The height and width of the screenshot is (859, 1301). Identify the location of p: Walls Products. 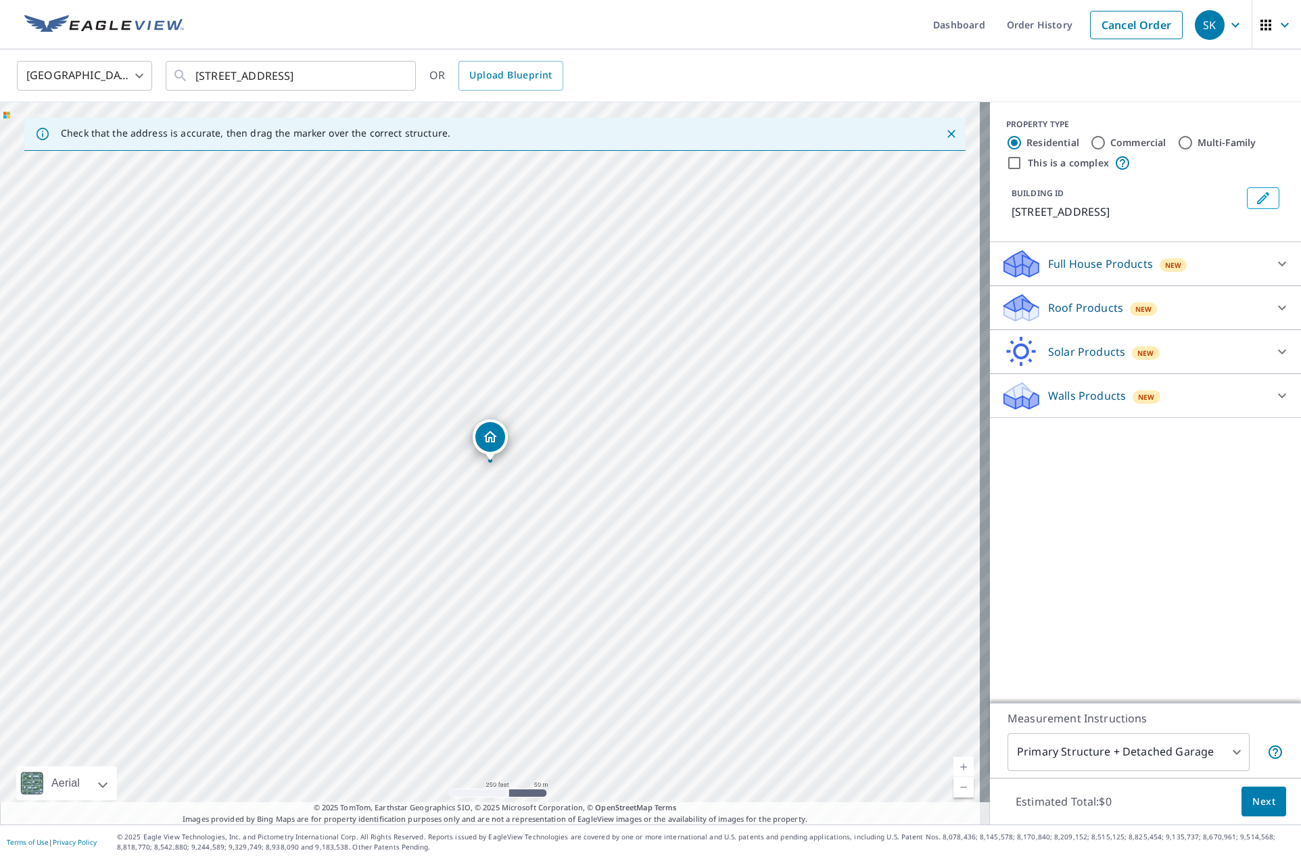
(1086, 395).